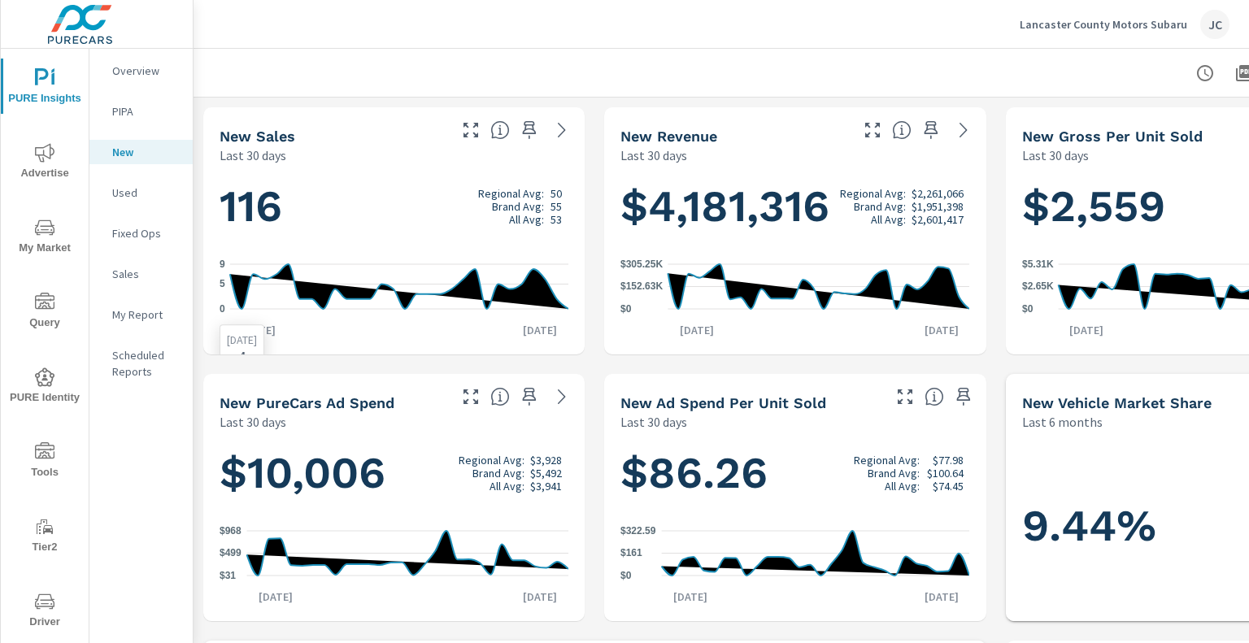 This screenshot has height=643, width=1249. Describe the element at coordinates (146, 315) in the screenshot. I see `p: My Report` at that location.